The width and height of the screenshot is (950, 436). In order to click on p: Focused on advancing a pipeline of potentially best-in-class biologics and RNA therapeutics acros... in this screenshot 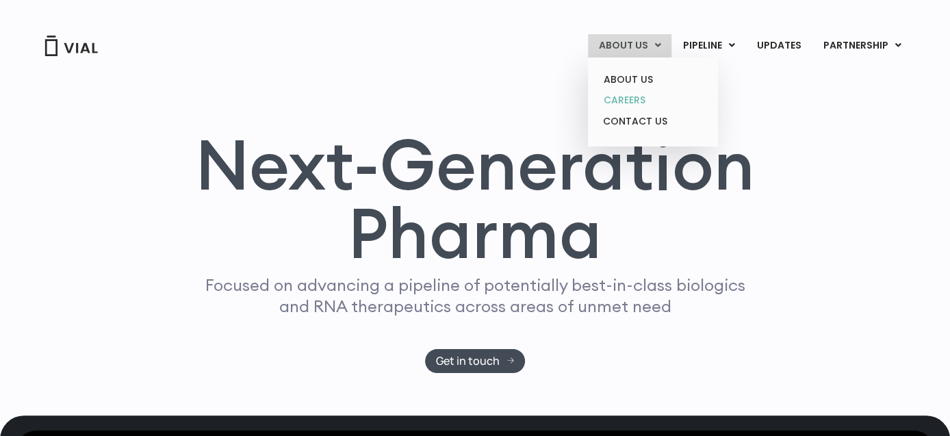, I will do `click(475, 296)`.